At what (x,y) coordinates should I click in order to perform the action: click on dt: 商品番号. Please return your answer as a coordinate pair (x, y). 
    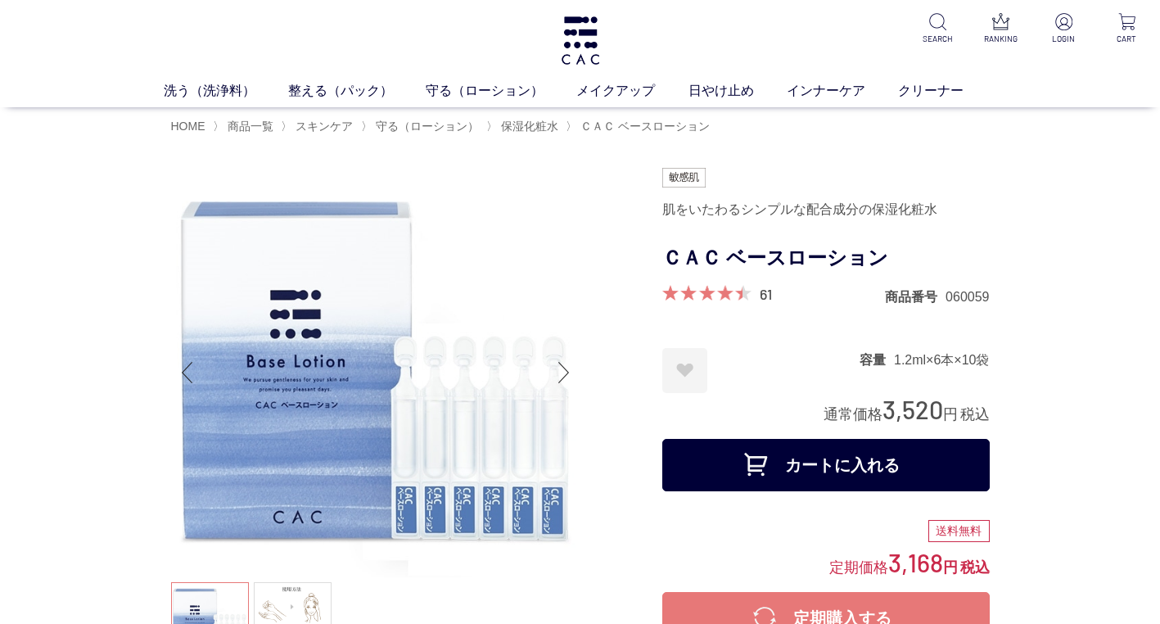
    Looking at the image, I should click on (916, 296).